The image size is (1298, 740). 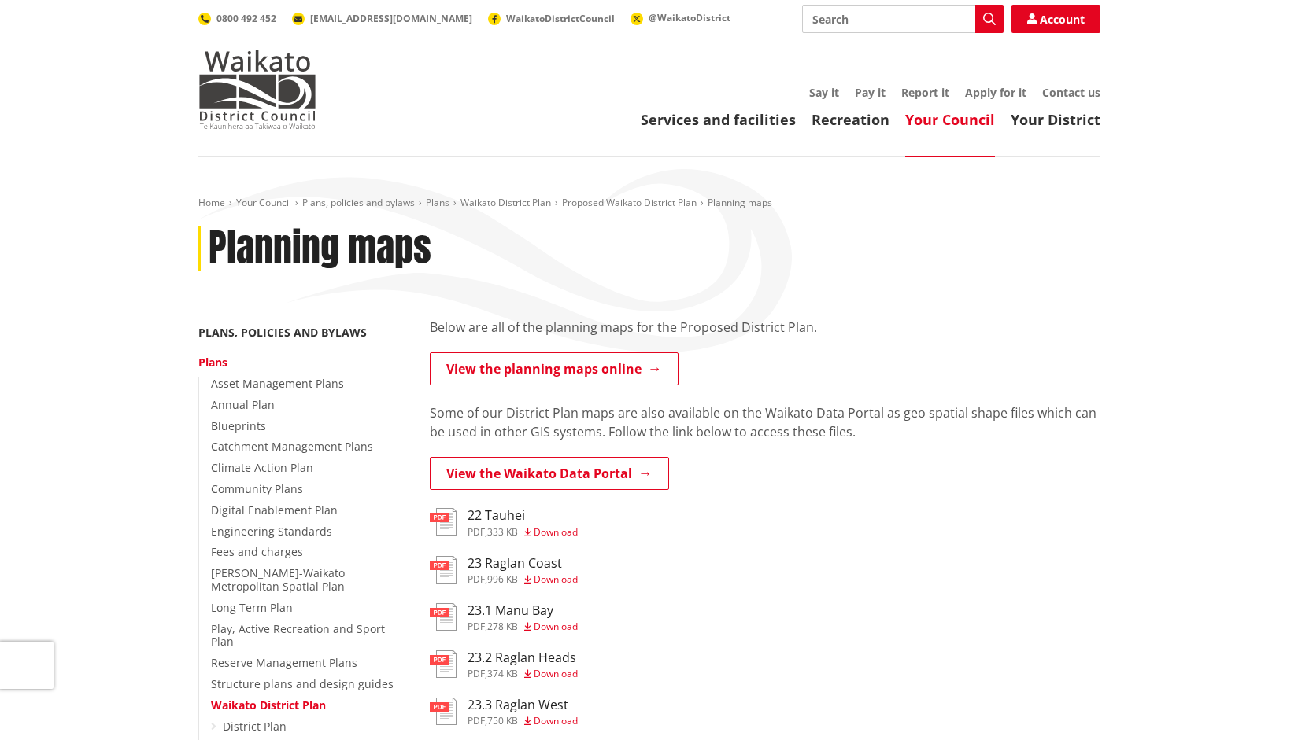 I want to click on a: 23.1 Manu Bay pdf,278 KB Download, so click(x=504, y=618).